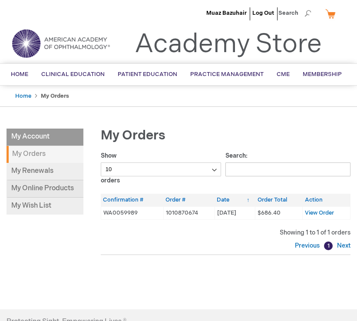 Image resolution: width=357 pixels, height=321 pixels. What do you see at coordinates (288, 162) in the screenshot?
I see `label: Search:` at bounding box center [288, 162].